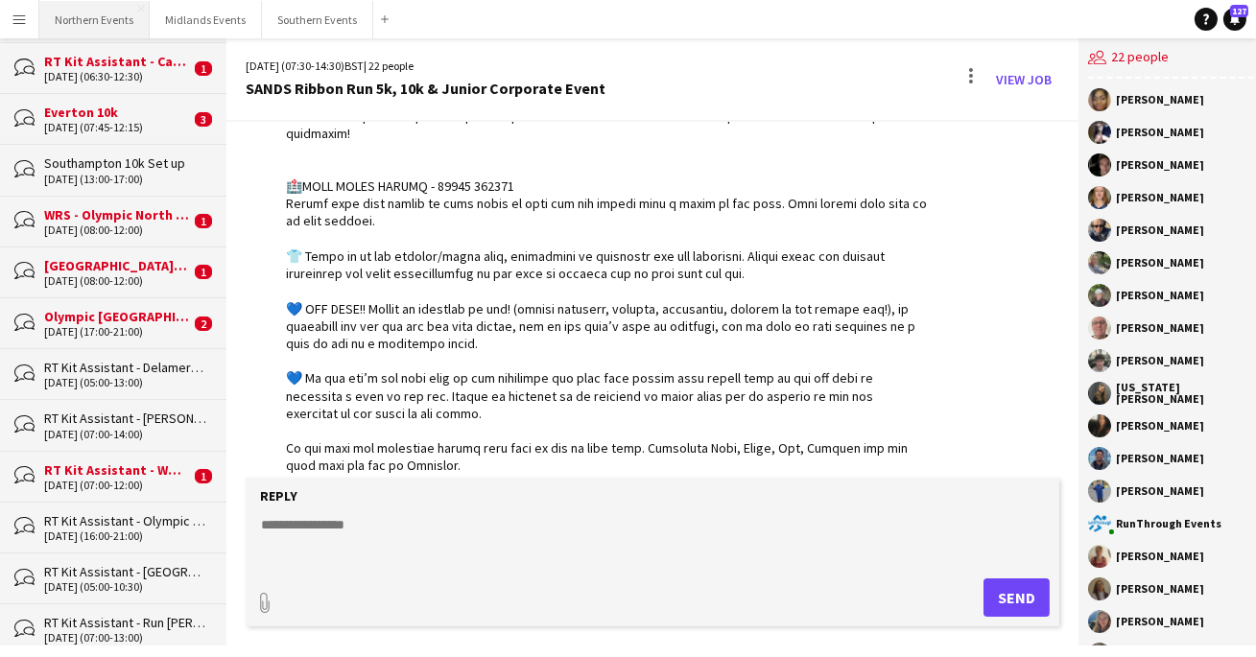  I want to click on div: 22 people, so click(1171, 59).